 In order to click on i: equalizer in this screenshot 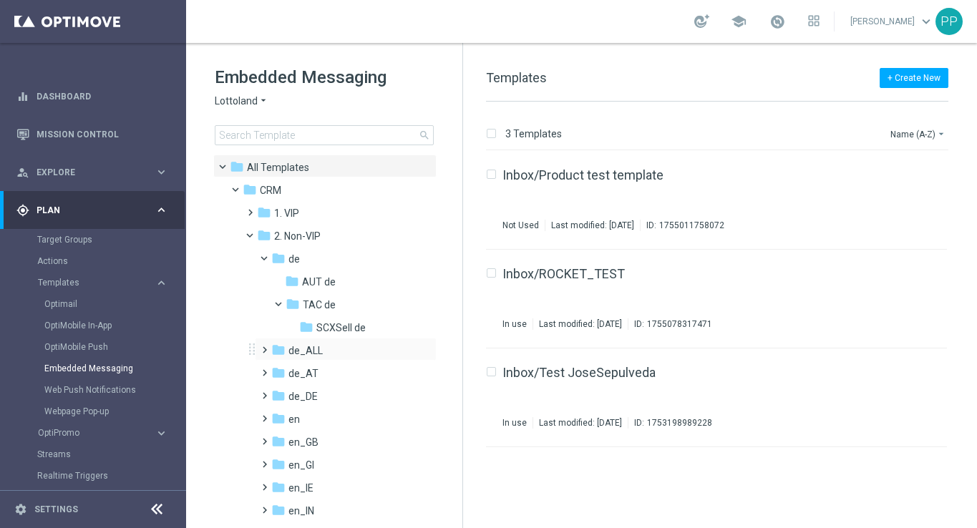, I will do `click(23, 97)`.